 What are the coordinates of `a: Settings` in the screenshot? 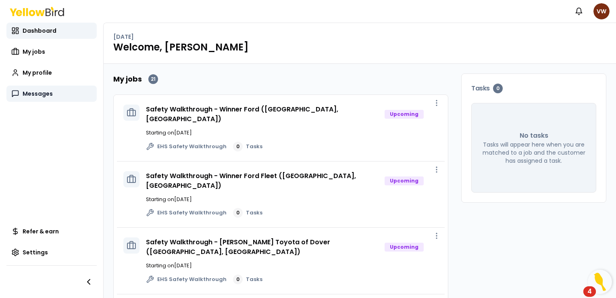 It's located at (52, 252).